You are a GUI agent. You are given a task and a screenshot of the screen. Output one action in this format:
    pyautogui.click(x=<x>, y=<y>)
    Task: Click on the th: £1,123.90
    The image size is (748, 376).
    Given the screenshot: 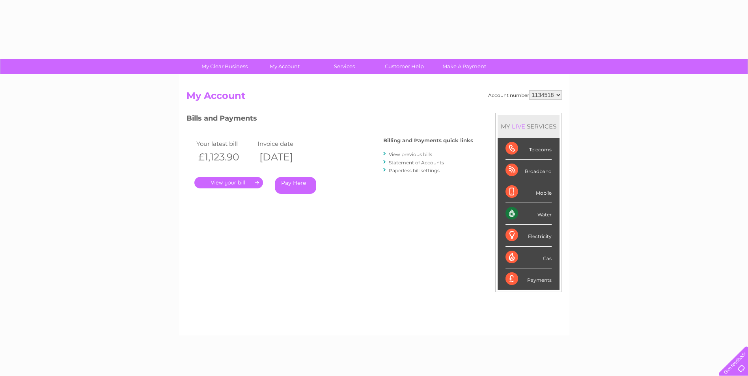 What is the action you would take?
    pyautogui.click(x=225, y=157)
    